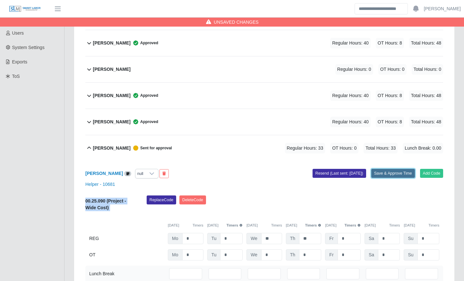  What do you see at coordinates (28, 48) in the screenshot?
I see `span: System Settings` at bounding box center [28, 48].